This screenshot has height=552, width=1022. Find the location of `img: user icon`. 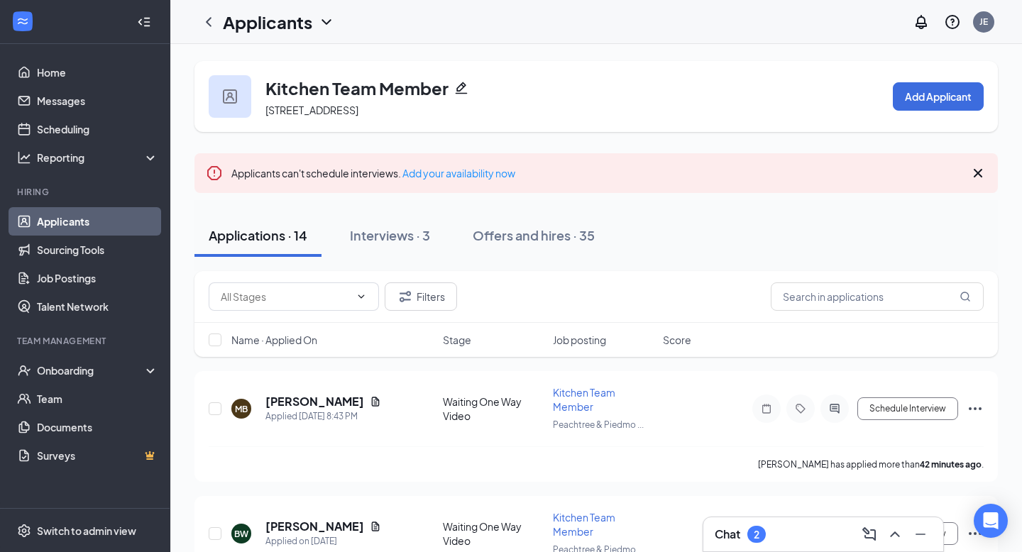

img: user icon is located at coordinates (230, 97).